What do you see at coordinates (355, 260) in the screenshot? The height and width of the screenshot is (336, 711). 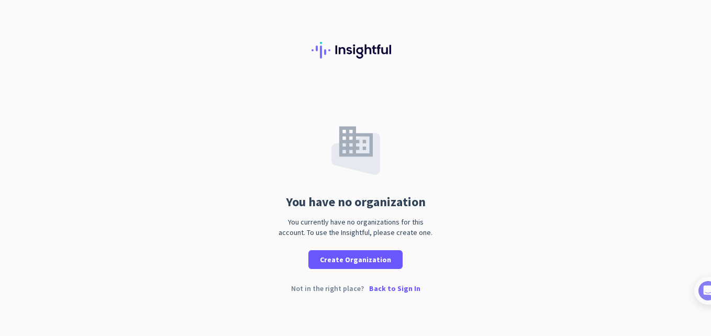 I see `span: Create Organization` at bounding box center [355, 260].